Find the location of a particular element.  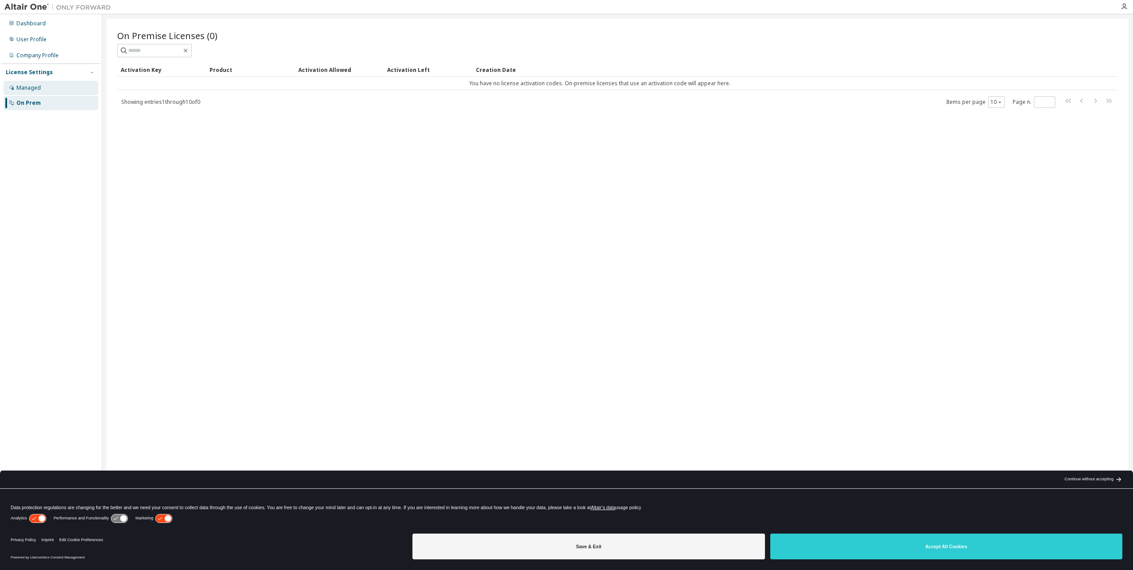

img: Altair One is located at coordinates (60, 7).